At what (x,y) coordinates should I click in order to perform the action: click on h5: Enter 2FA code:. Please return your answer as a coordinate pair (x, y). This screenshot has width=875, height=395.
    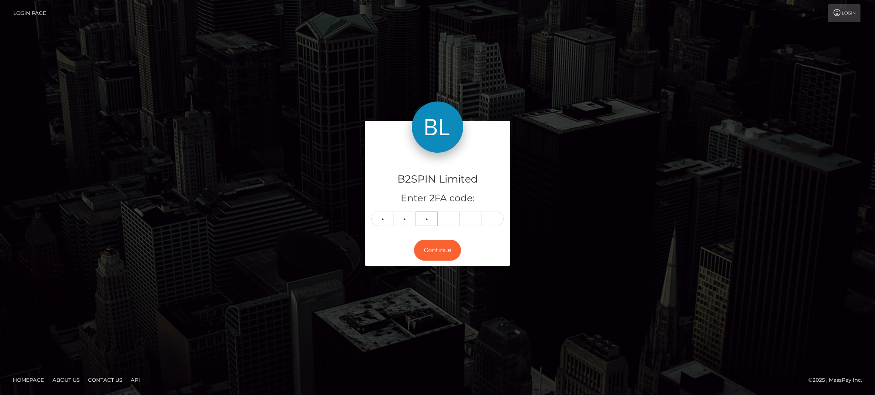
    Looking at the image, I should click on (437, 199).